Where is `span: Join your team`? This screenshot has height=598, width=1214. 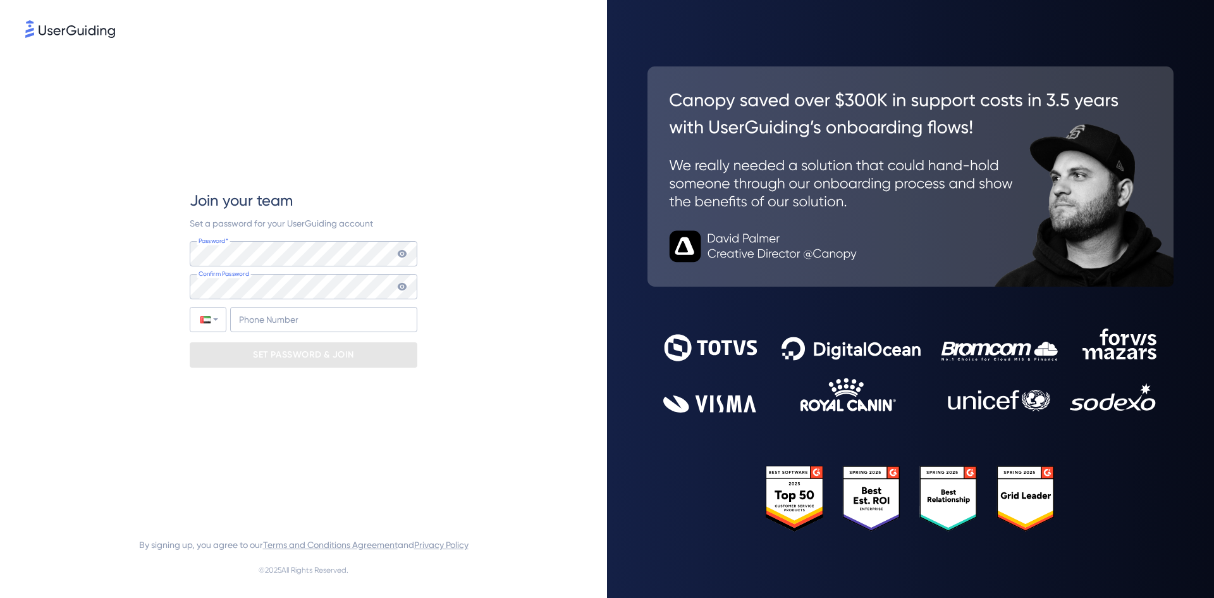 span: Join your team is located at coordinates (241, 200).